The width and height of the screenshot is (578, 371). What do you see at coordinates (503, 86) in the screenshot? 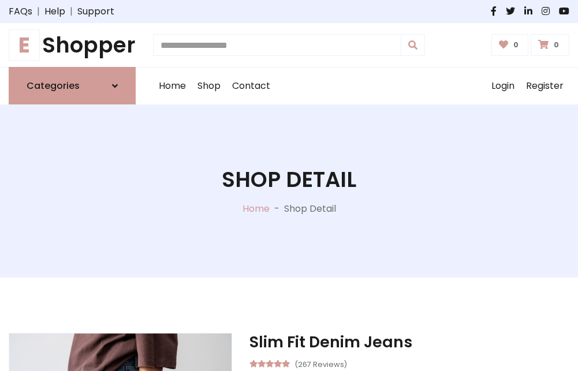
I see `a: Login` at bounding box center [503, 86].